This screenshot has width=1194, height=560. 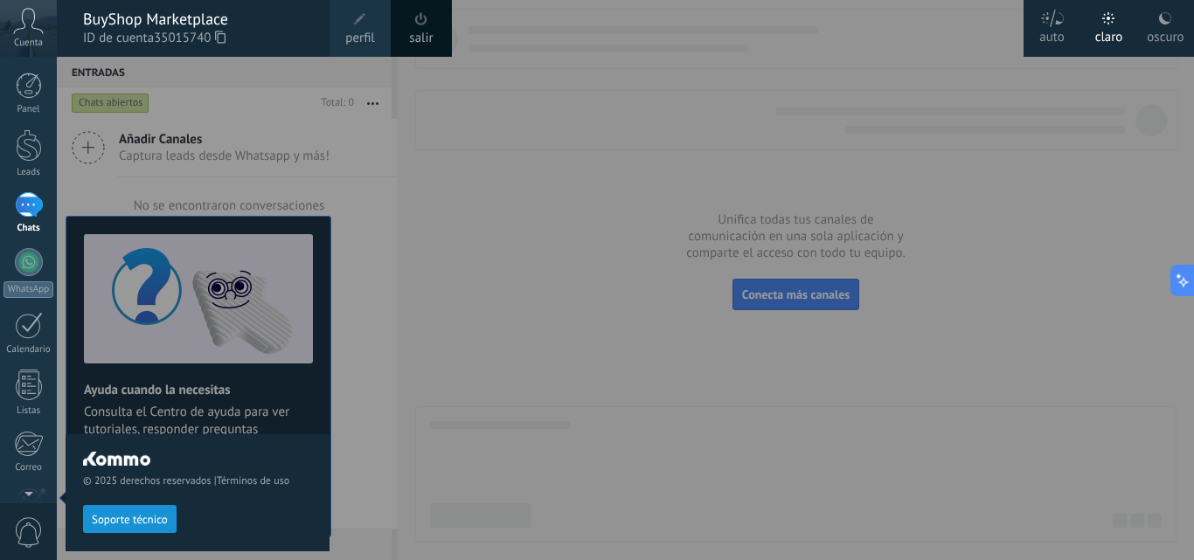 What do you see at coordinates (253, 481) in the screenshot?
I see `a: Términos de uso` at bounding box center [253, 481].